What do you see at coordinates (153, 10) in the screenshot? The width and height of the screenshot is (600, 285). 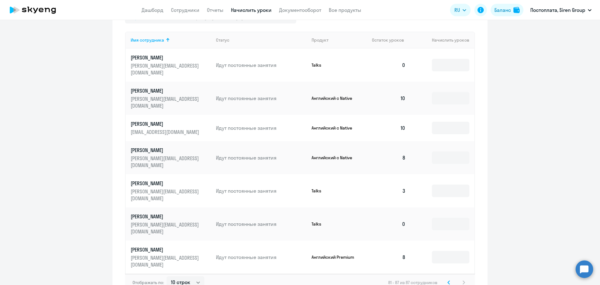 I see `a: Дашборд` at bounding box center [153, 10].